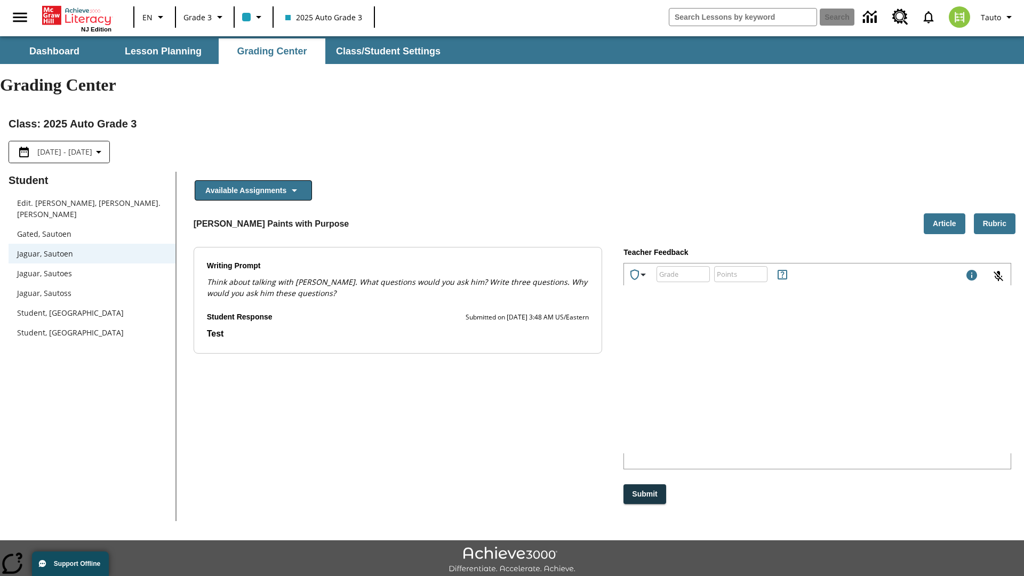 The image size is (1024, 576). I want to click on p: Student, so click(92, 180).